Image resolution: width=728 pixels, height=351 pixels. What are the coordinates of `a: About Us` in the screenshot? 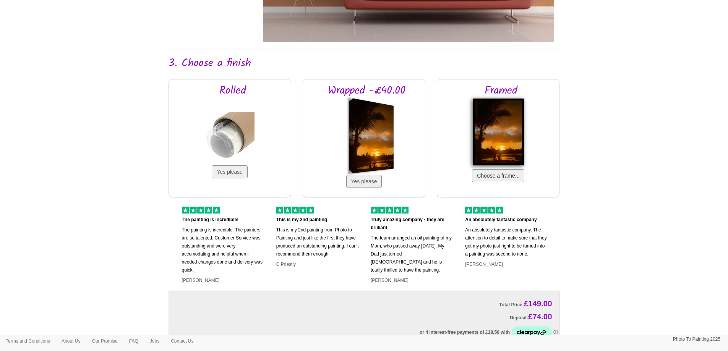 It's located at (71, 341).